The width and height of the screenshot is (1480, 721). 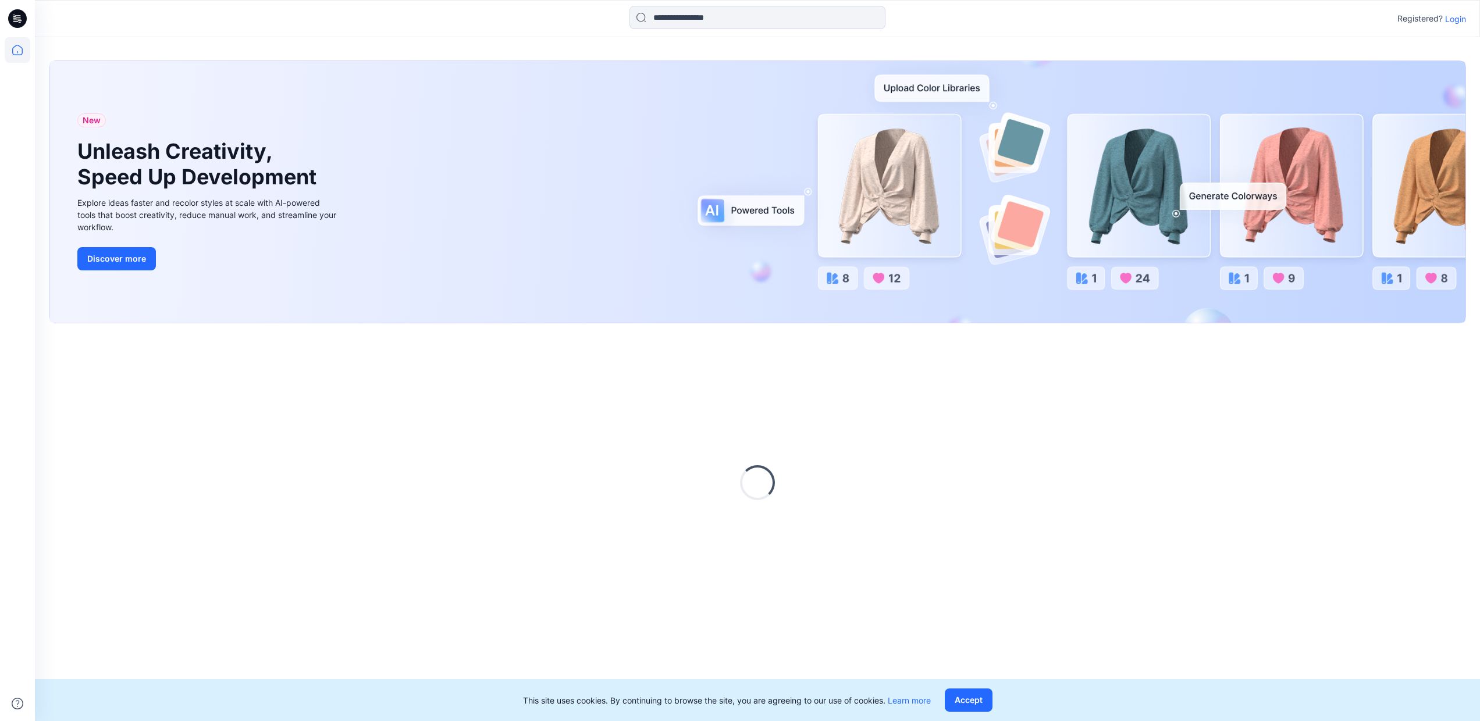 What do you see at coordinates (116, 259) in the screenshot?
I see `button: Discover more` at bounding box center [116, 259].